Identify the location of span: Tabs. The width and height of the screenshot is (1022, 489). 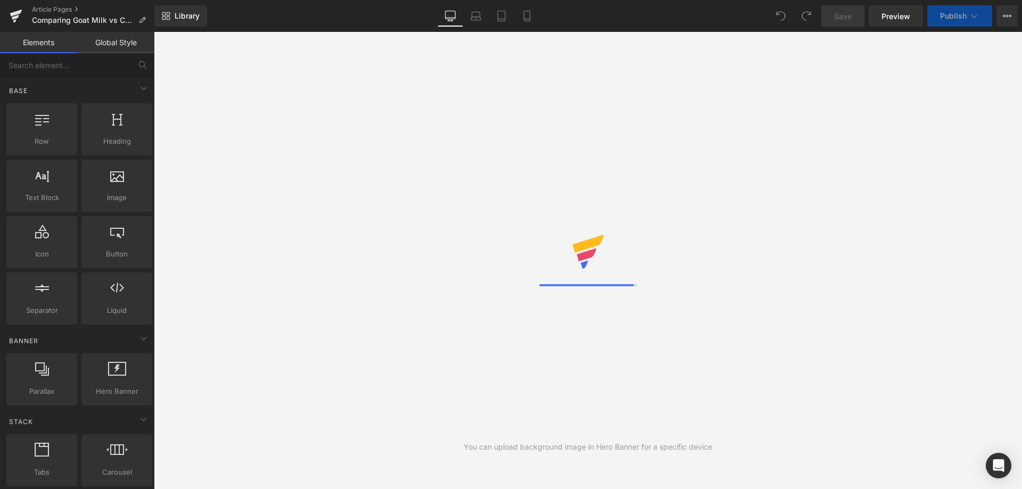
(41, 472).